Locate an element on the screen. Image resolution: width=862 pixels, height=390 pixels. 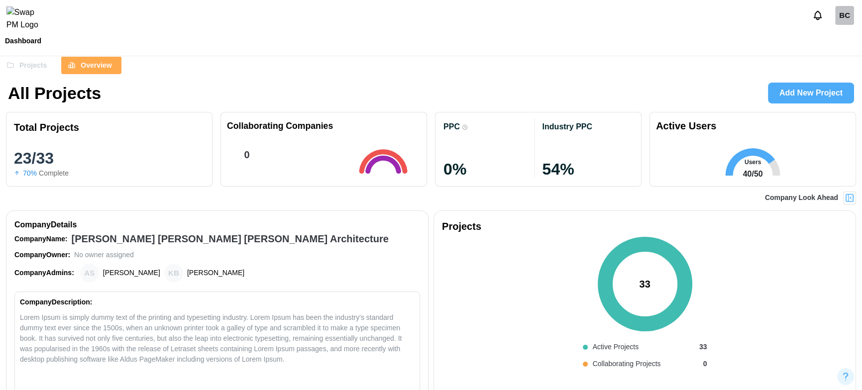
div: No owner assigned is located at coordinates (104, 255).